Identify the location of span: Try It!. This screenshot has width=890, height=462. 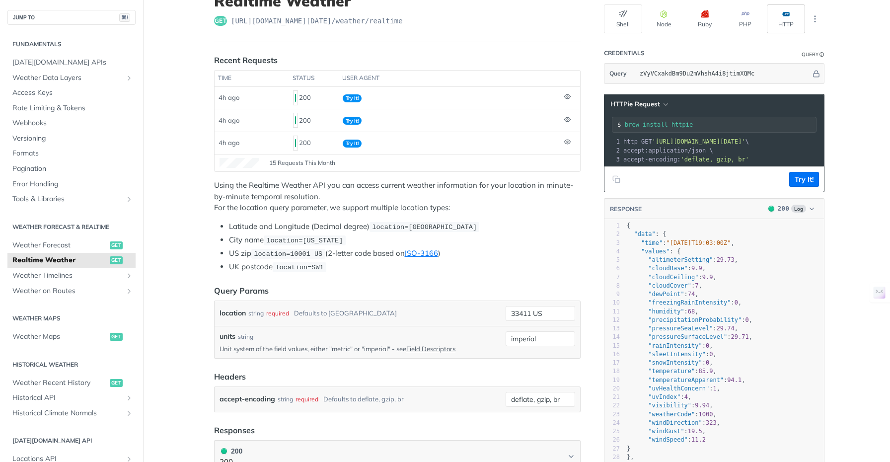
(352, 144).